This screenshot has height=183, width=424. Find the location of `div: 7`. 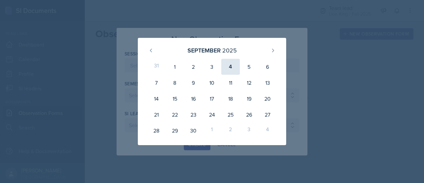

div: 7 is located at coordinates (157, 83).